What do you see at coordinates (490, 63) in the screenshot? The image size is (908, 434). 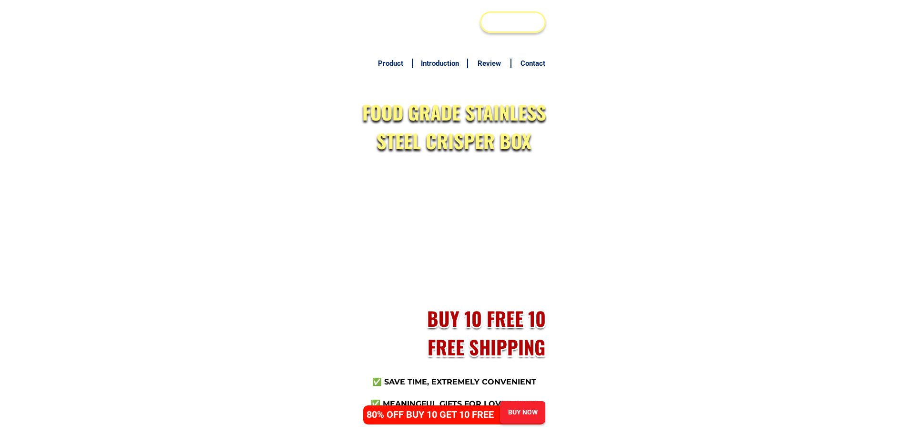 I see `h6: Review` at bounding box center [490, 63].